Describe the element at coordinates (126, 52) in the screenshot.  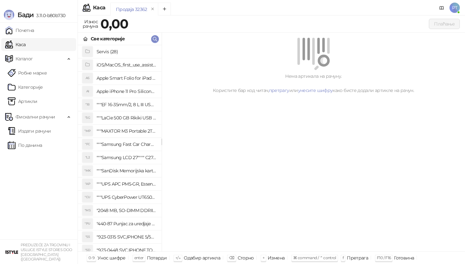
I see `h4: Servis (28)` at that location.